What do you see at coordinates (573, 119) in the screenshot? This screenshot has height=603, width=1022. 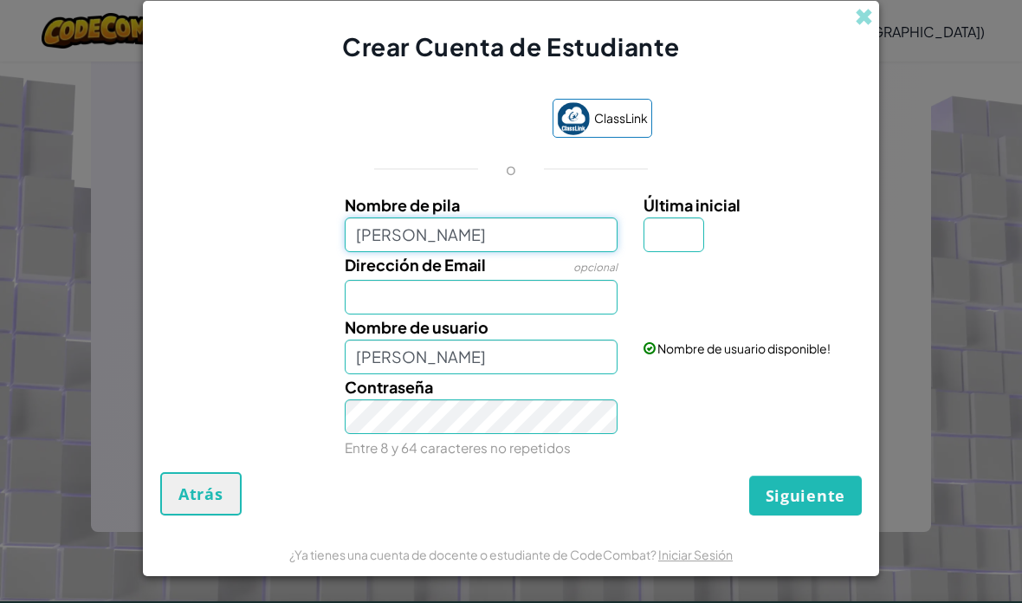 I see `img: classlink-logo-small.png` at bounding box center [573, 119].